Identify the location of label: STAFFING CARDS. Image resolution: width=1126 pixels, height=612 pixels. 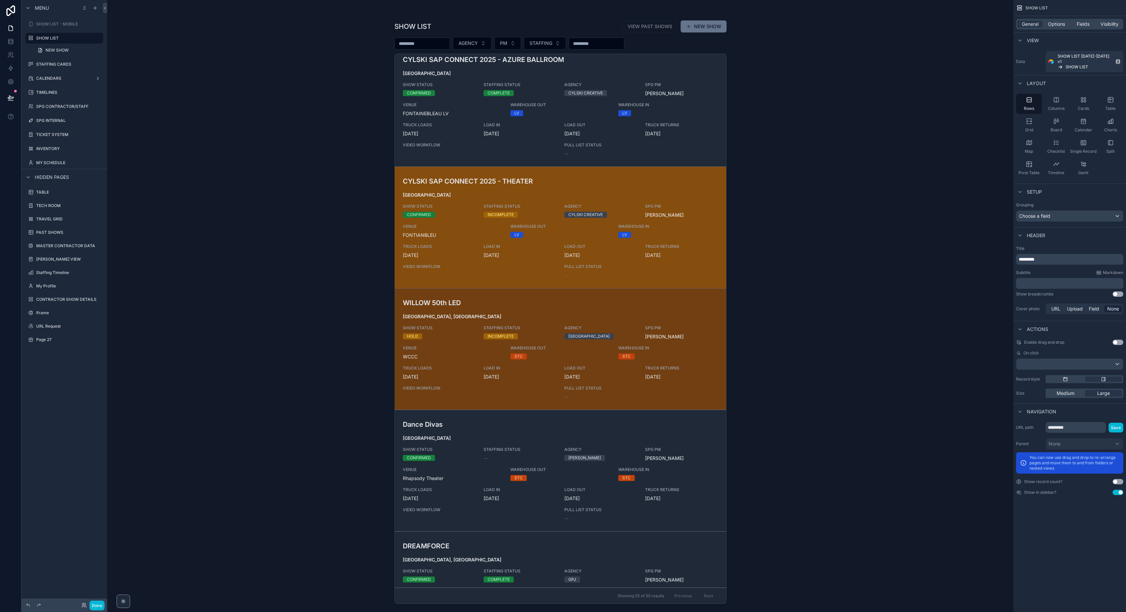
(69, 64).